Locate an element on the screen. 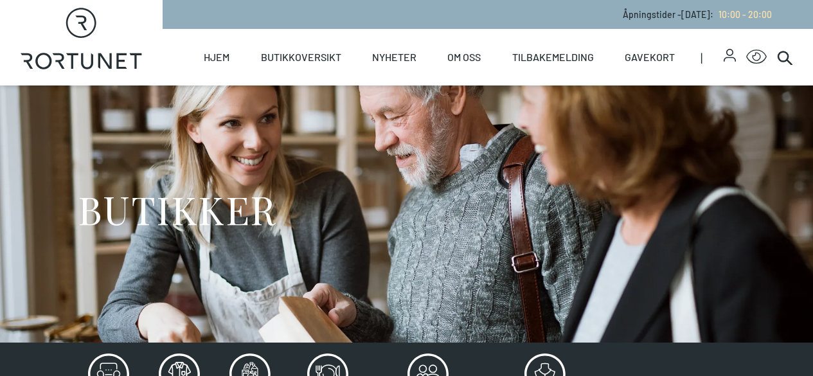 This screenshot has height=376, width=813. a: Butikkoversikt is located at coordinates (301, 57).